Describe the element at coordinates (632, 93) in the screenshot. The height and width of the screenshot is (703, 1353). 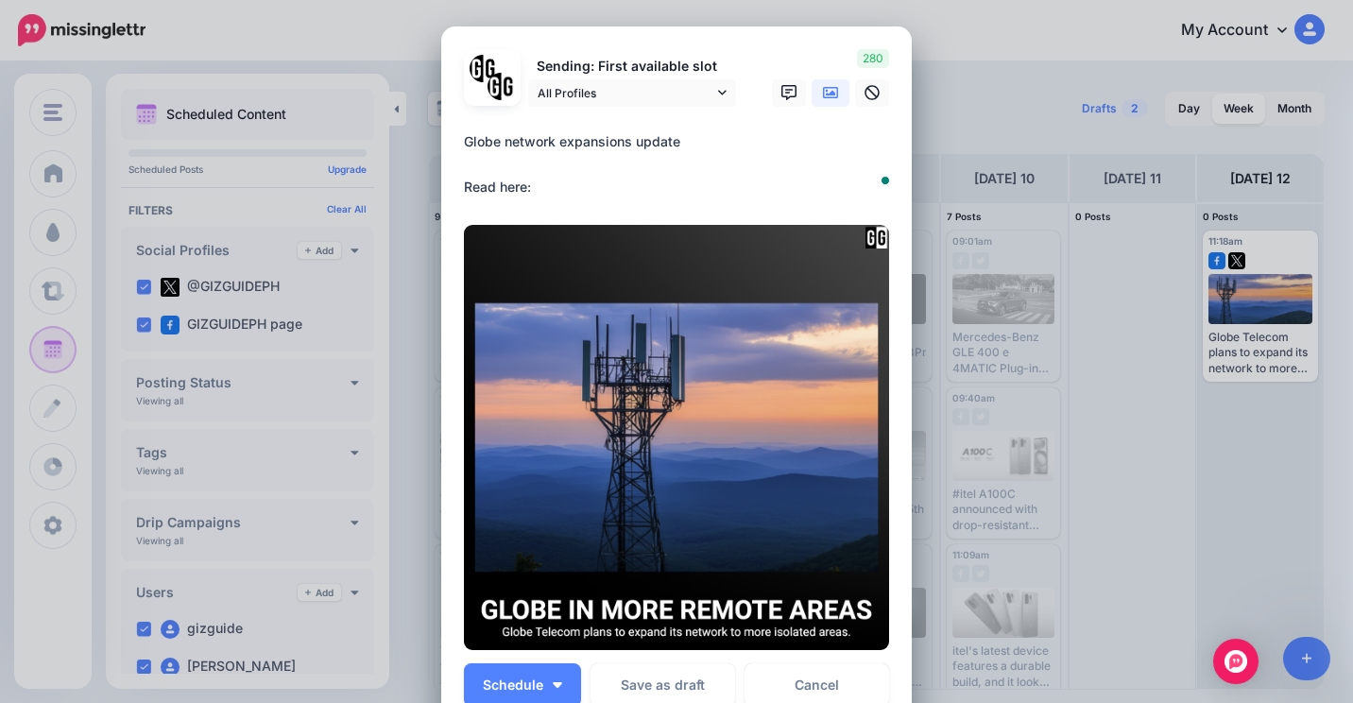
I see `a: All Profiles` at that location.